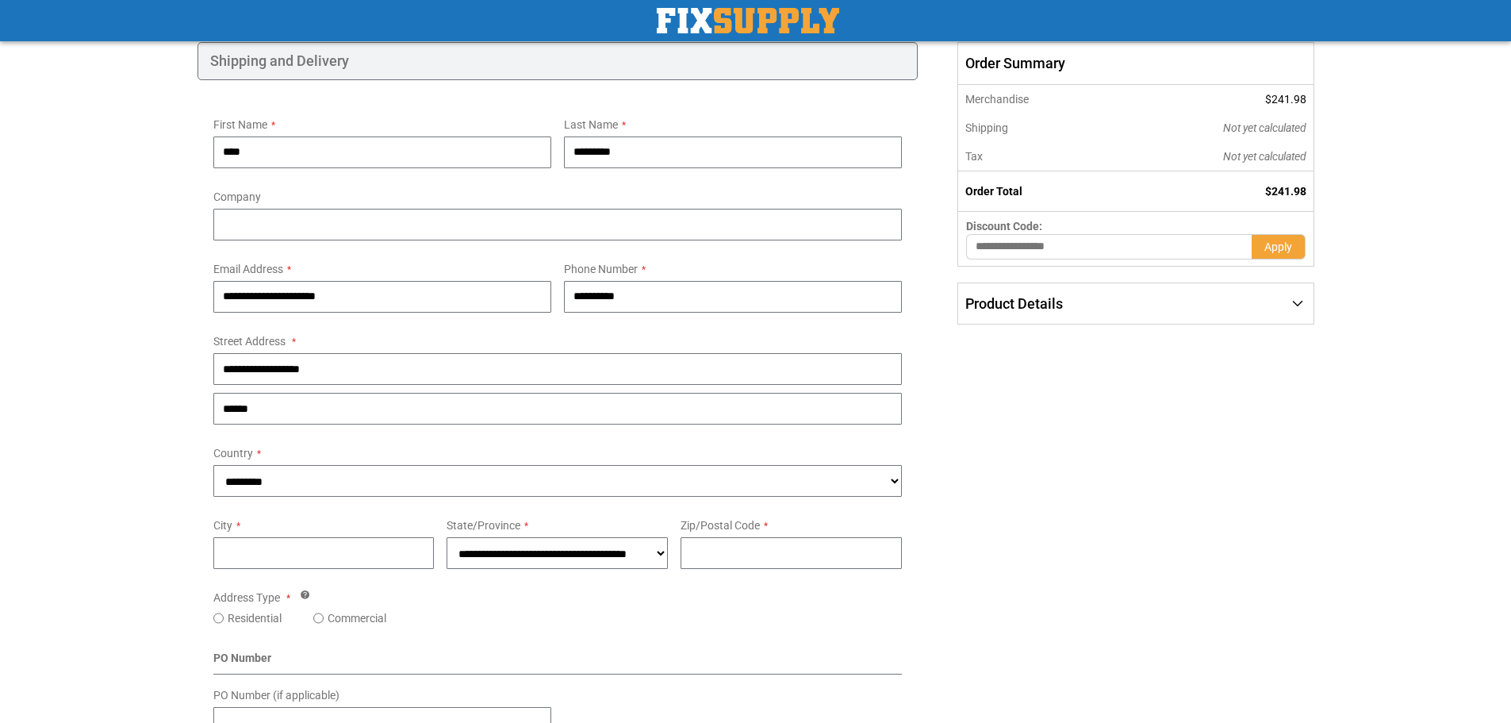 This screenshot has height=723, width=1511. I want to click on span: Last Name, so click(591, 125).